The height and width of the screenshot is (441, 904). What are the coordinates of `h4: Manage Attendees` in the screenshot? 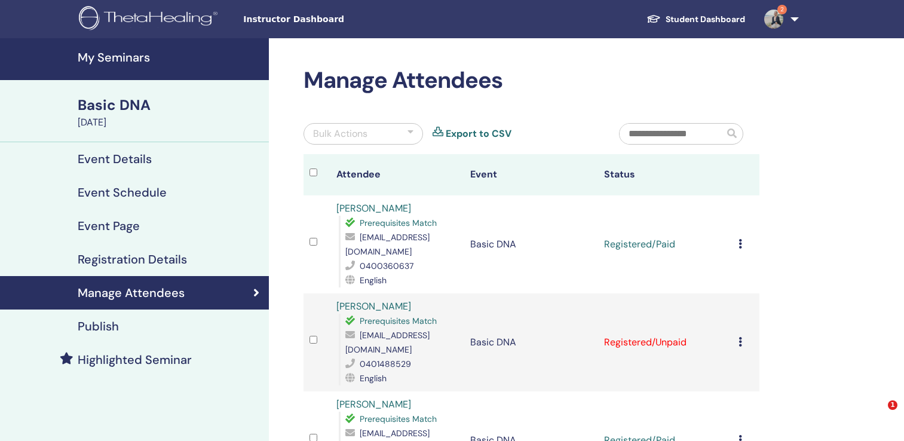 It's located at (131, 293).